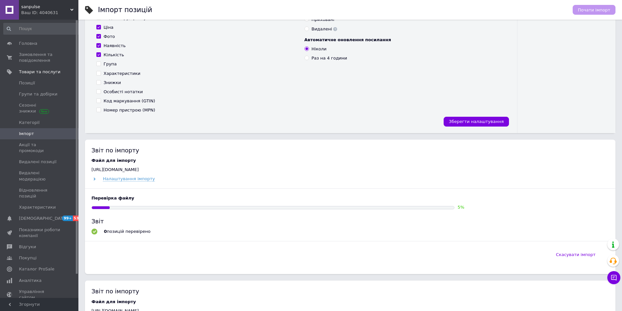  I want to click on div: Номер пристрою (MPN), so click(129, 110).